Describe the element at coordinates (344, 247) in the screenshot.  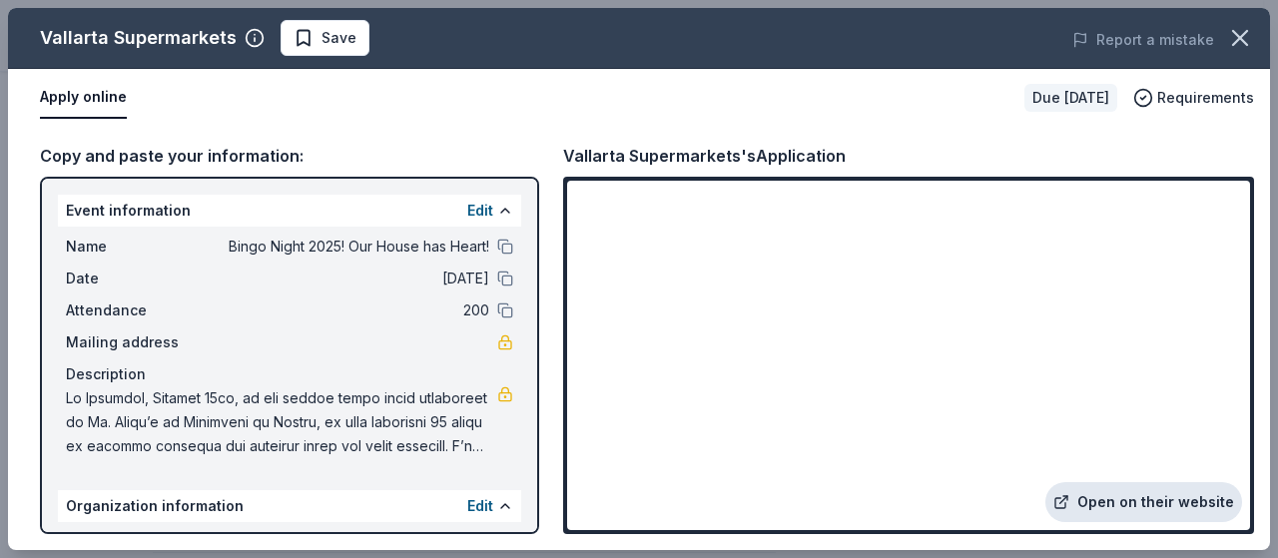
I see `span: Bingo Night 2025! Our House has Heart!` at that location.